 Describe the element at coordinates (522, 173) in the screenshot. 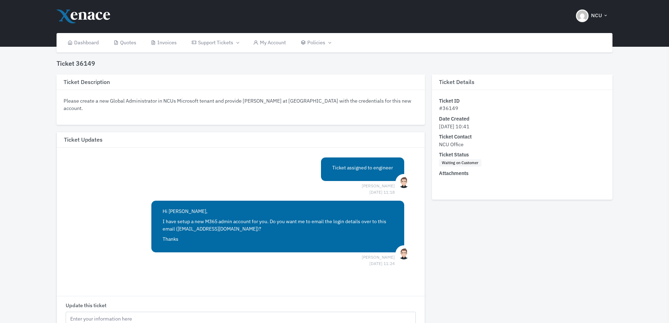

I see `dt: Attachments` at that location.